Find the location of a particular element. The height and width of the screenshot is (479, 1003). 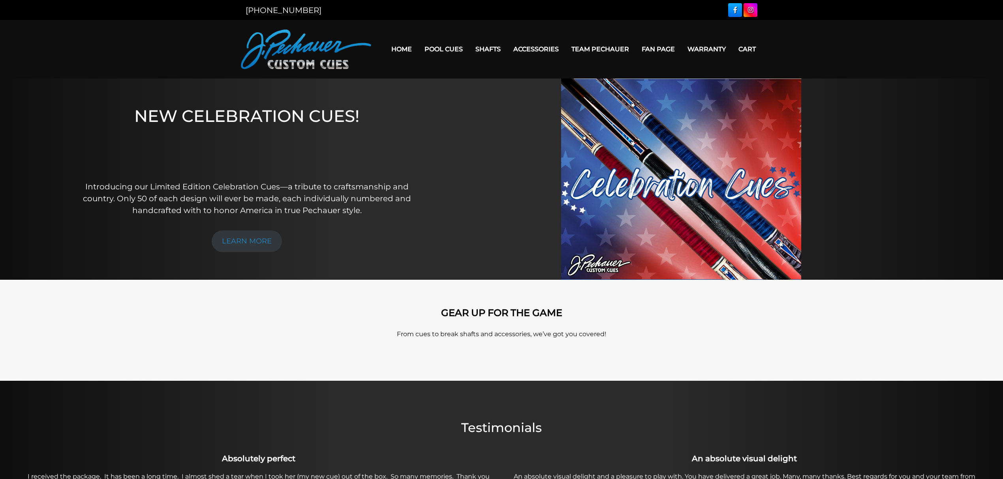

h1: NEW CELEBRATION CUES! is located at coordinates (247, 138).